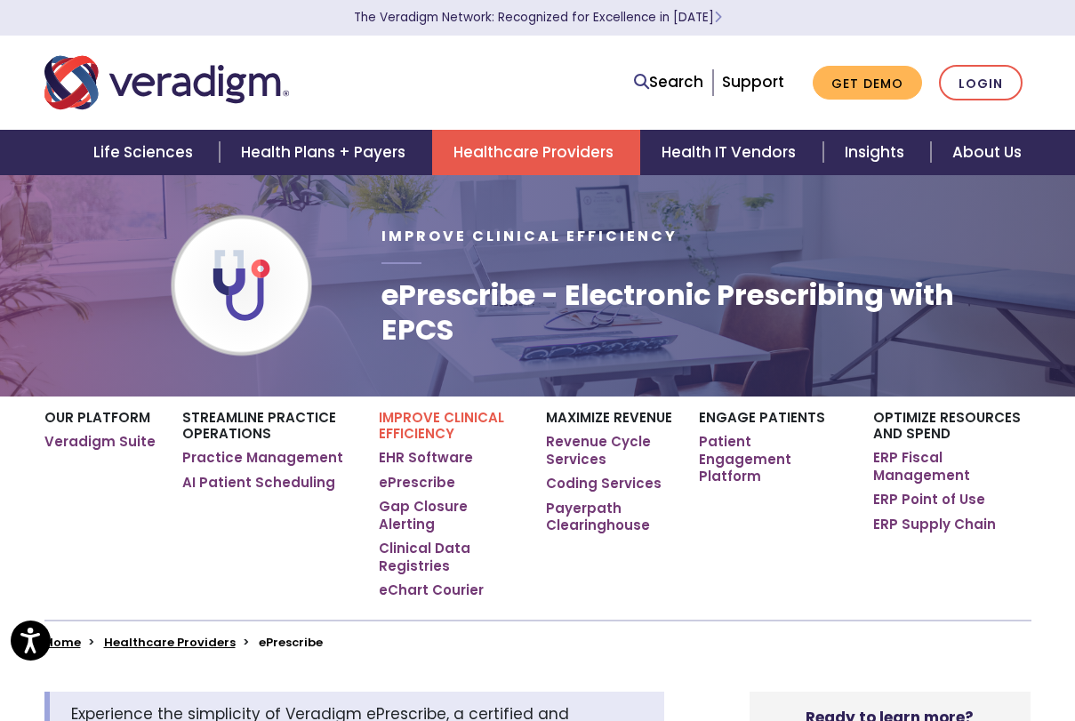 This screenshot has width=1075, height=721. Describe the element at coordinates (951, 466) in the screenshot. I see `a: ERP Fiscal Management` at that location.